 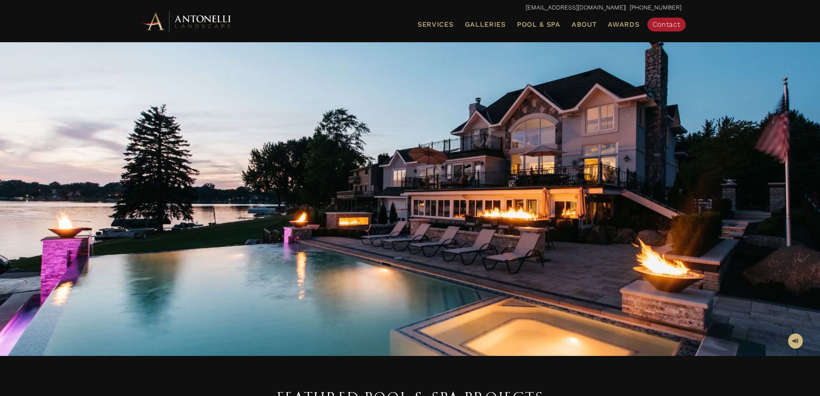 What do you see at coordinates (436, 25) in the screenshot?
I see `span: Services` at bounding box center [436, 25].